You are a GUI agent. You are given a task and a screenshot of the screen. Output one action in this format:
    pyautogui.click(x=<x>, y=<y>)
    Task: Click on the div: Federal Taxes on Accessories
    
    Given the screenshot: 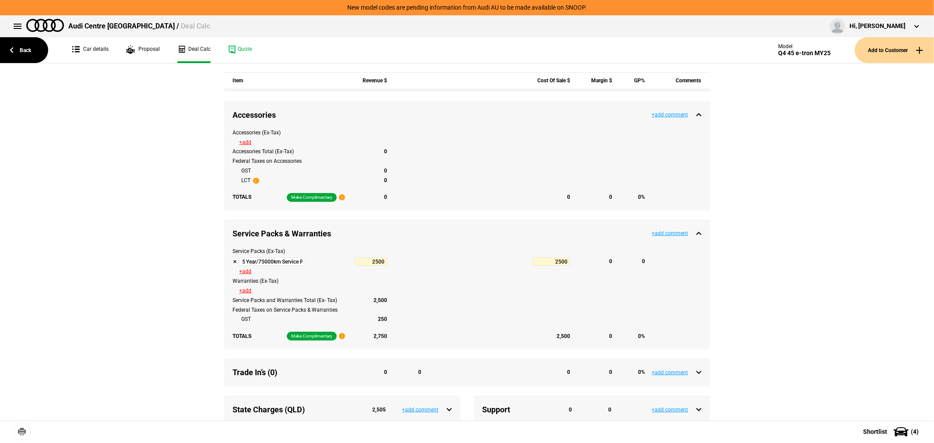 What is the action you would take?
    pyautogui.click(x=289, y=161)
    